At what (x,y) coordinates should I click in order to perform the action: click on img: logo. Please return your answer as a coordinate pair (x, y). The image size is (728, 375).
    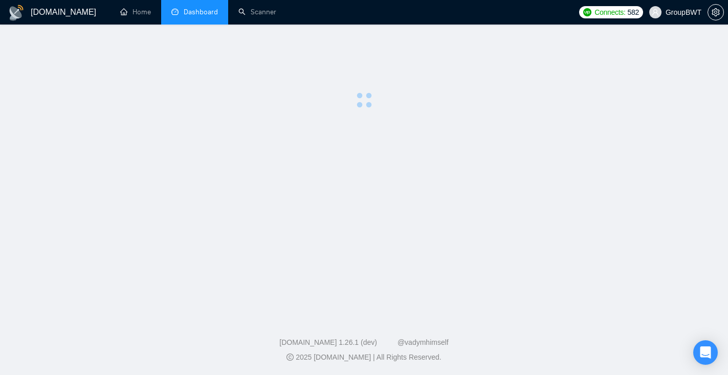
    Looking at the image, I should click on (16, 13).